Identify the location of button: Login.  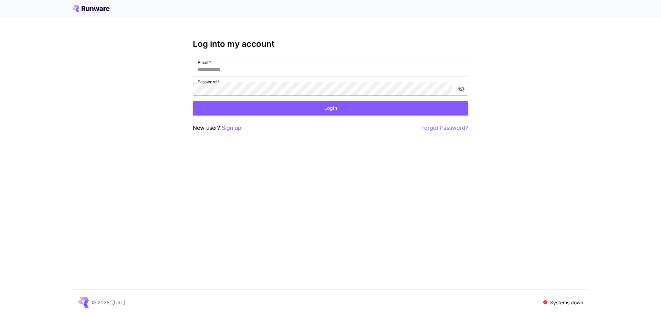
(331, 108).